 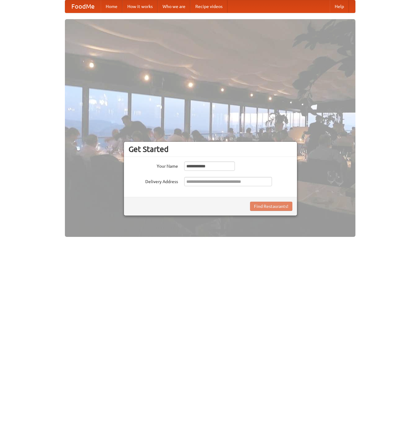 I want to click on button: Find Restaurants!, so click(x=271, y=206).